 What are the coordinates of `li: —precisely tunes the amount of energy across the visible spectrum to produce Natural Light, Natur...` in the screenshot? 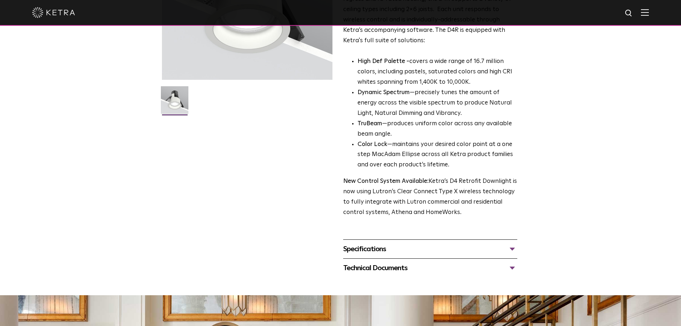 It's located at (437, 103).